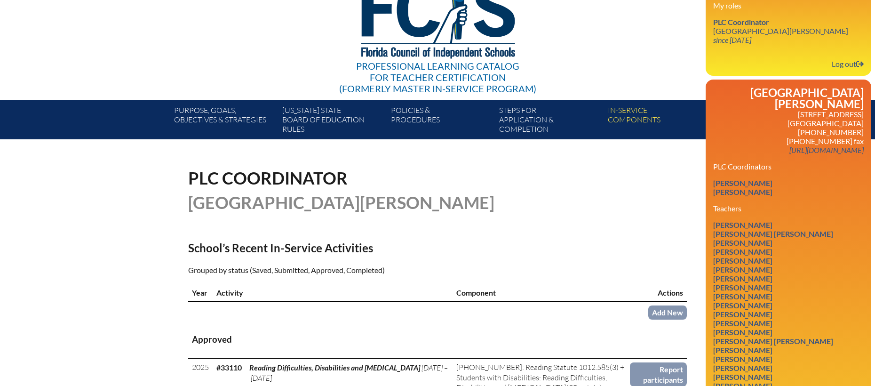 This screenshot has width=875, height=386. Describe the element at coordinates (668, 312) in the screenshot. I see `a: Add New` at that location.